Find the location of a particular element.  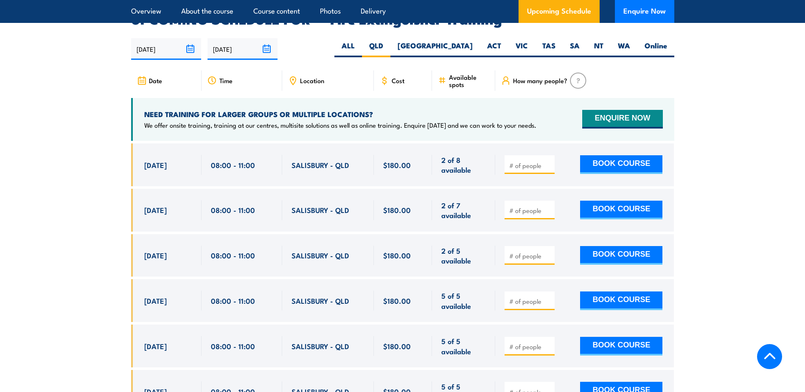

input: To date is located at coordinates (242, 49).